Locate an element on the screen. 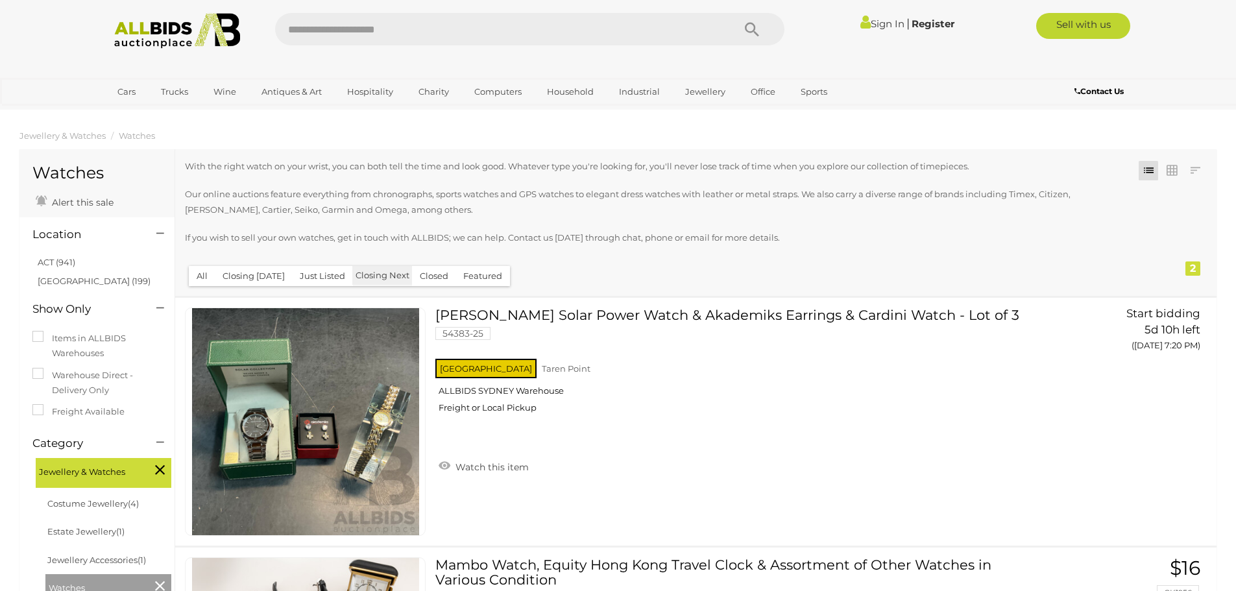  a: Industrial is located at coordinates (639, 91).